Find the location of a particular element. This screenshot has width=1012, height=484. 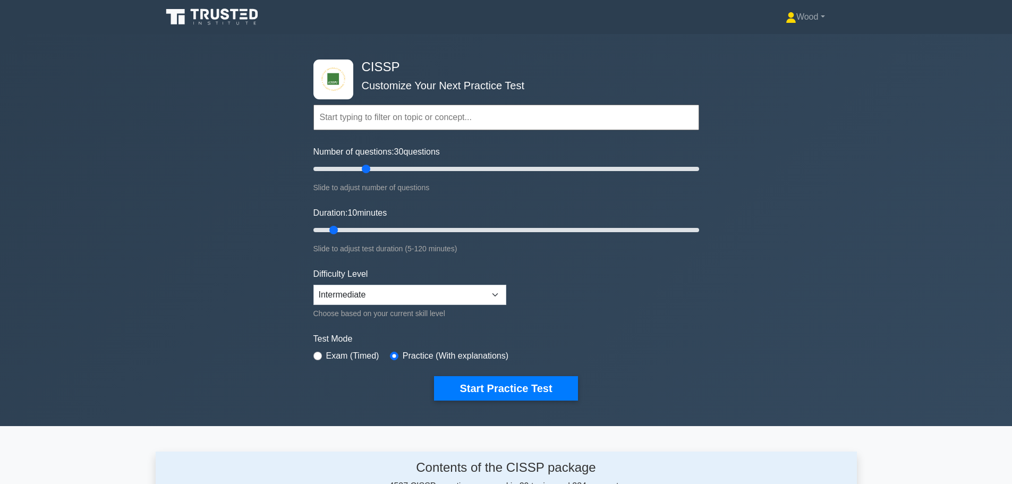

h4: CISSP is located at coordinates (502, 67).